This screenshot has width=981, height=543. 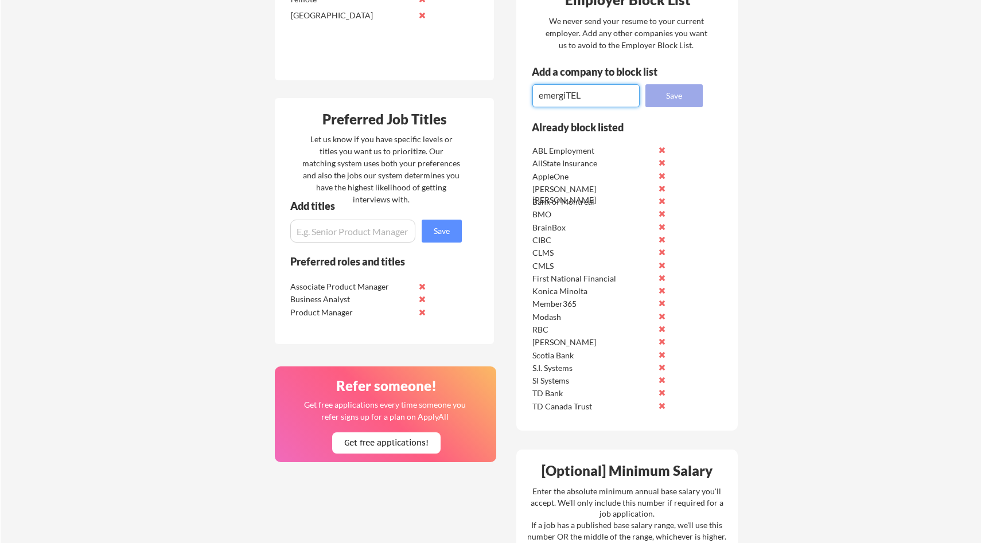 I want to click on div: [Optional] Minimum Salary, so click(x=627, y=471).